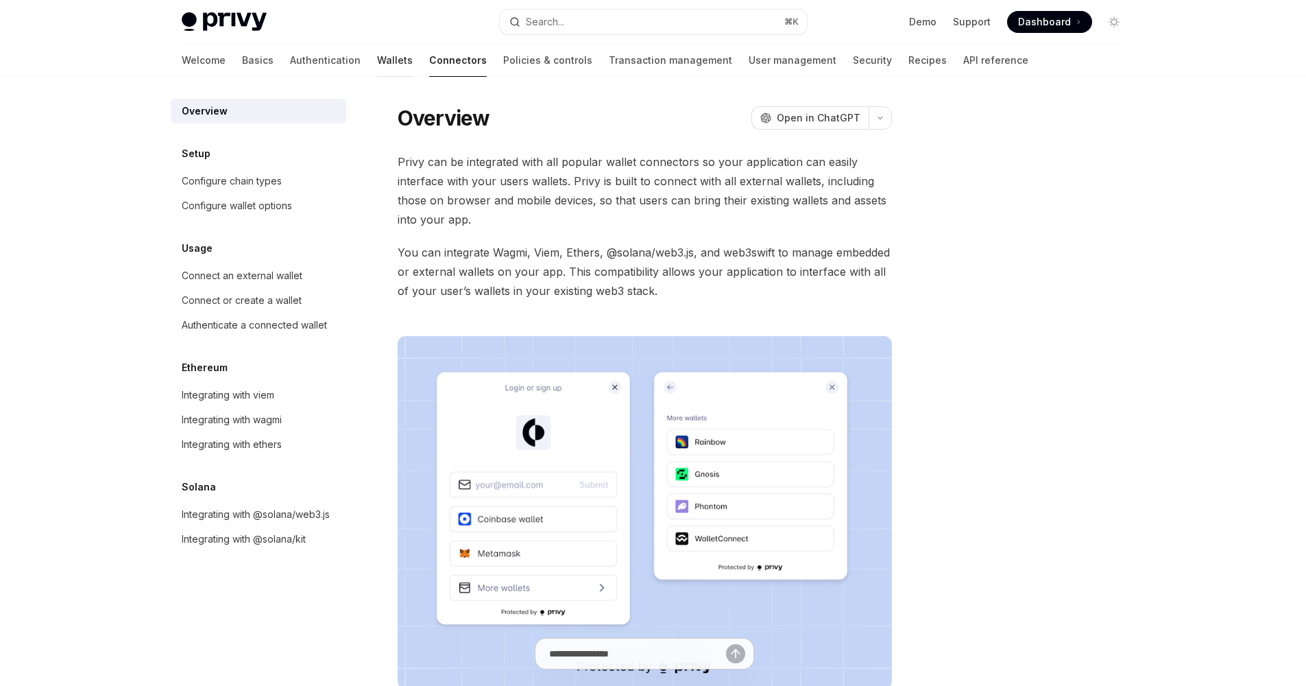 This screenshot has width=1306, height=686. What do you see at coordinates (325, 60) in the screenshot?
I see `a: Authentication` at bounding box center [325, 60].